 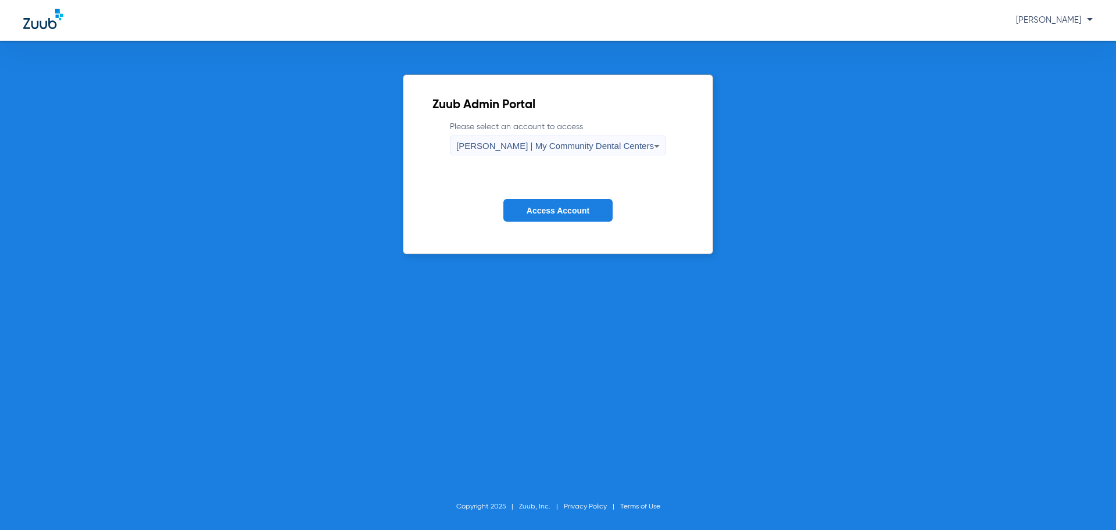 I want to click on li: Zuub, Inc., so click(x=541, y=506).